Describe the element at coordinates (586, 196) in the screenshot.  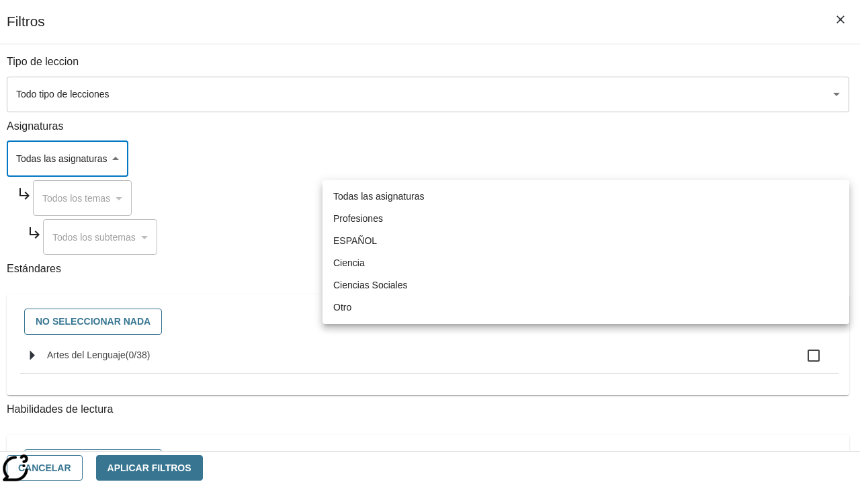
I see `li: Todas las asignaturas` at that location.